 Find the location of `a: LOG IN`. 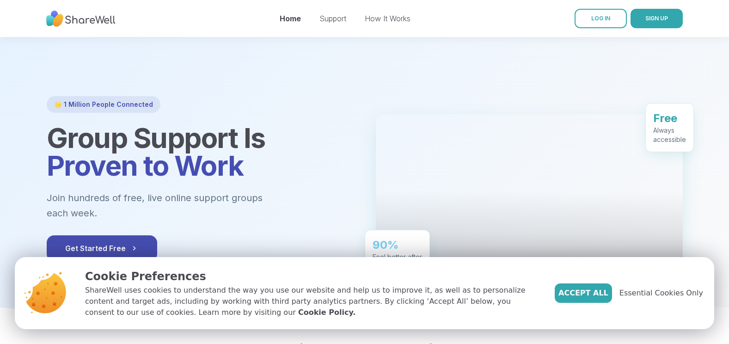

a: LOG IN is located at coordinates (601, 18).